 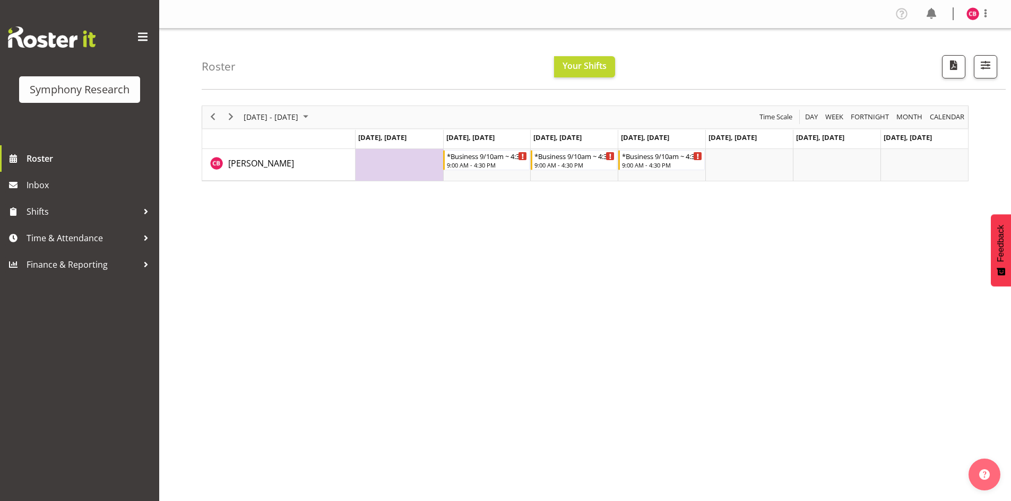 I want to click on span: Finance & Reporting, so click(x=82, y=265).